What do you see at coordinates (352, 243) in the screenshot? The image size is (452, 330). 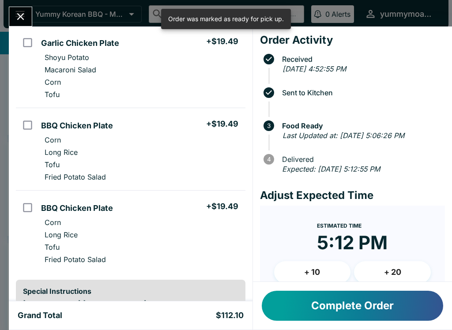 I see `time: 5:12 PM` at bounding box center [352, 243].